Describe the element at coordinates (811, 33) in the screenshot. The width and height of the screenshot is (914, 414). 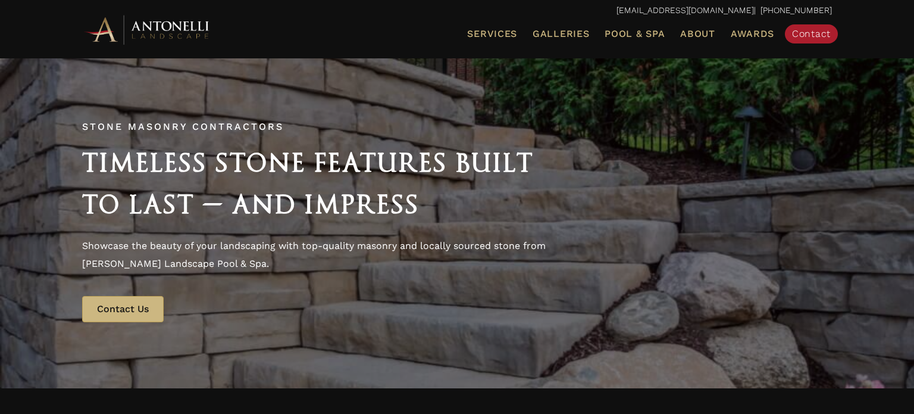
I see `span: Contact` at that location.